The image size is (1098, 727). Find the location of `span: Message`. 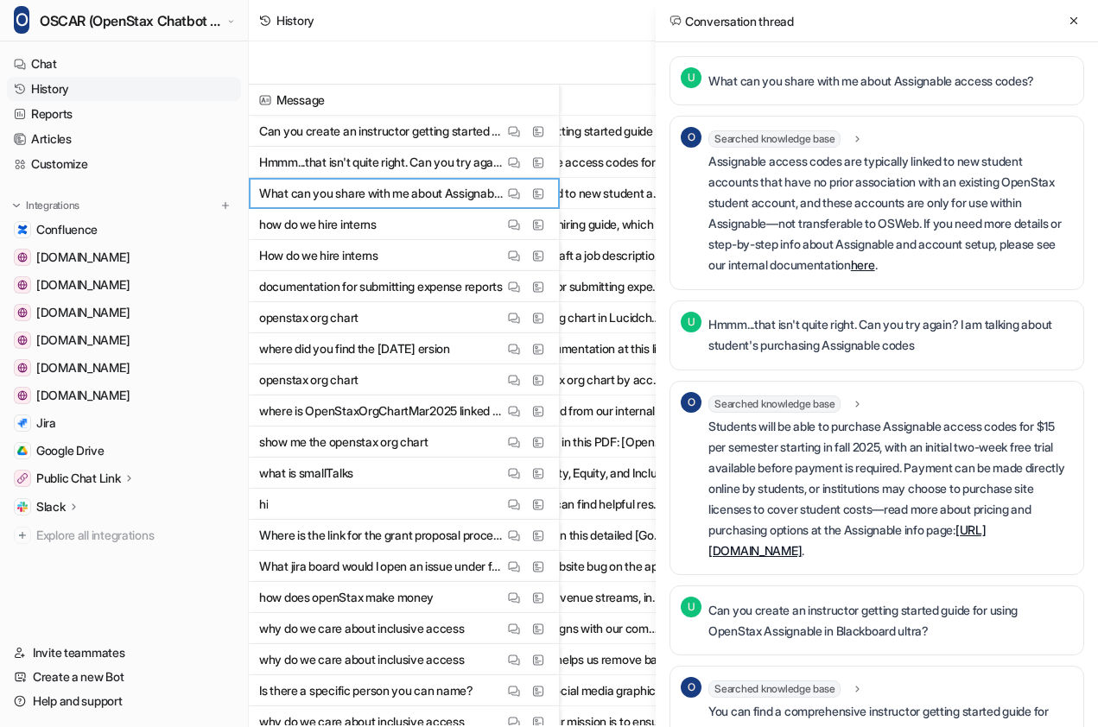

span: Message is located at coordinates (403, 100).